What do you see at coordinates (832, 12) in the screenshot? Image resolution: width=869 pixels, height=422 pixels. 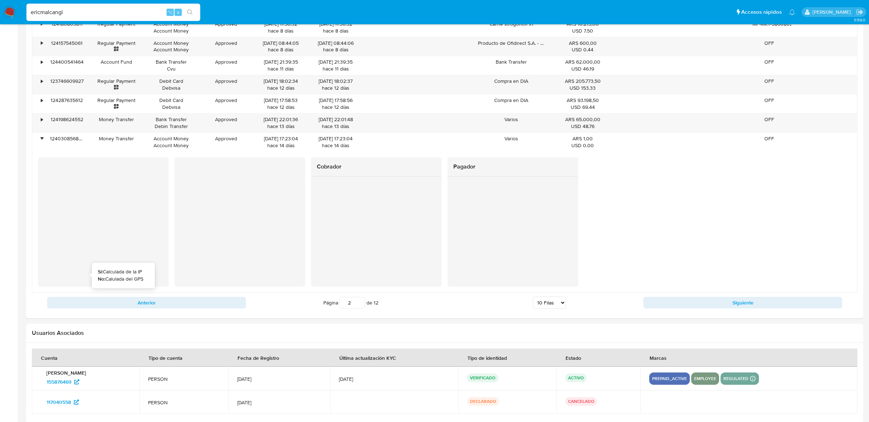 I see `p: eric.malcangi@mercadolibre.com` at bounding box center [832, 12].